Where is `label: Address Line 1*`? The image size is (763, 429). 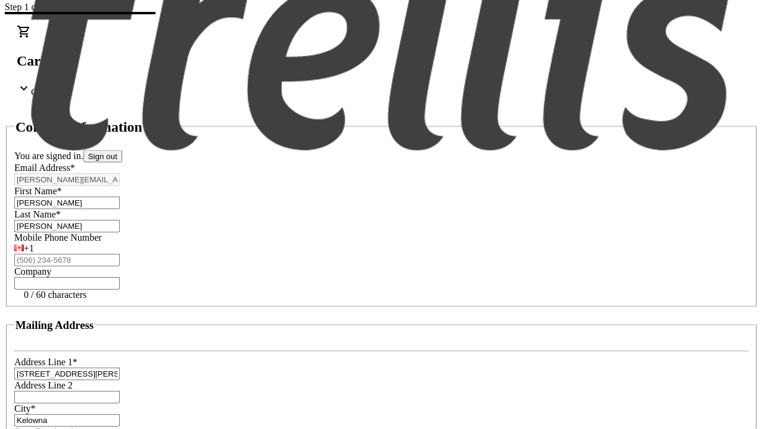
label: Address Line 1* is located at coordinates (46, 362).